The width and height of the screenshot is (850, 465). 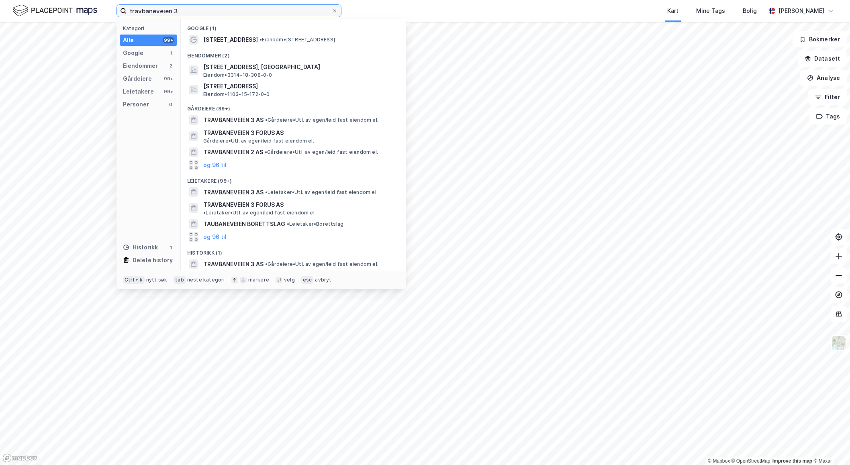 What do you see at coordinates (133, 53) in the screenshot?
I see `div: Google` at bounding box center [133, 53].